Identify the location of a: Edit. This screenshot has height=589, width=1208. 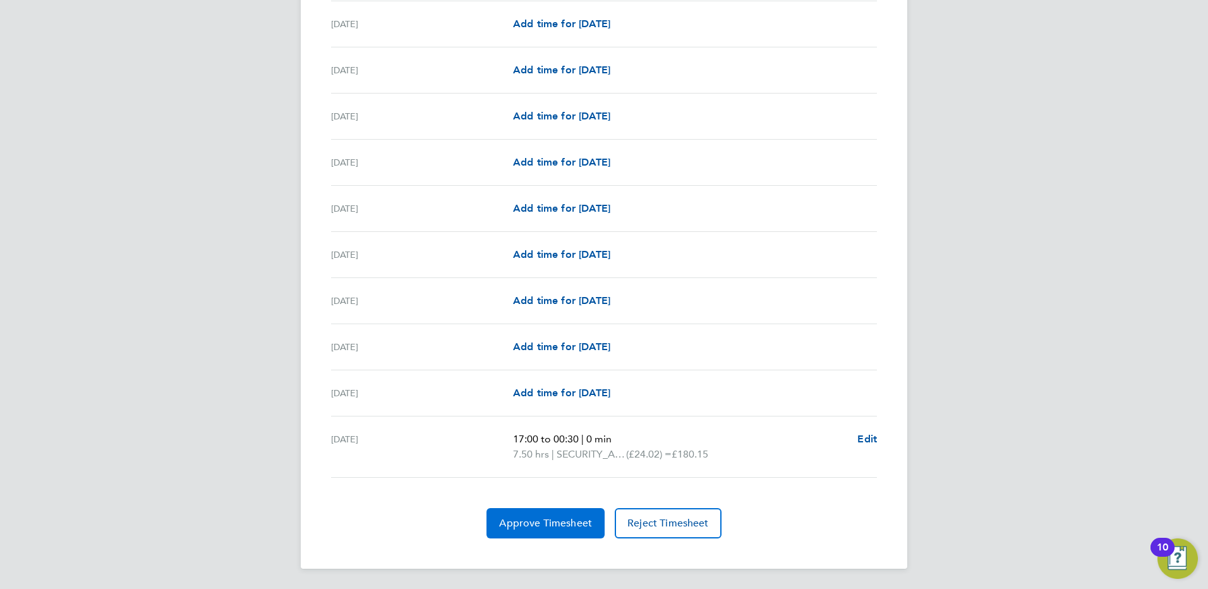
(867, 439).